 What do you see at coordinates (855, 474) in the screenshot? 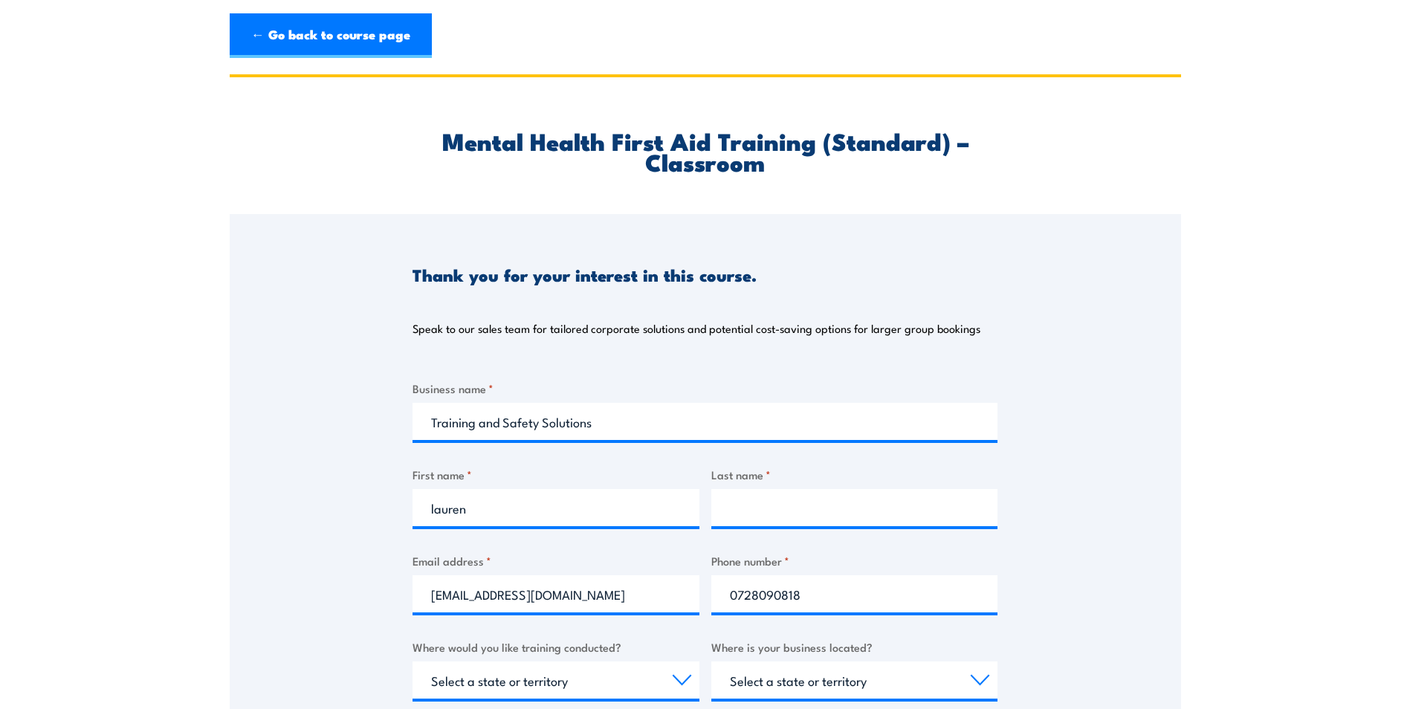
I see `label: Last name` at bounding box center [855, 474].